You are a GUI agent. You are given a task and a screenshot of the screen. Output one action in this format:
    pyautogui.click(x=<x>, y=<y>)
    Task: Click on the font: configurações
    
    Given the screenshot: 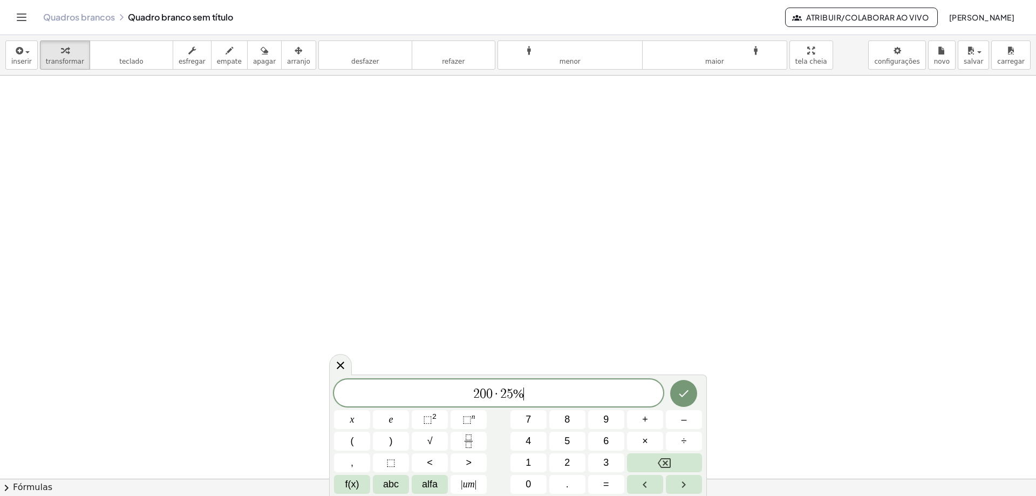 What is the action you would take?
    pyautogui.click(x=896, y=61)
    